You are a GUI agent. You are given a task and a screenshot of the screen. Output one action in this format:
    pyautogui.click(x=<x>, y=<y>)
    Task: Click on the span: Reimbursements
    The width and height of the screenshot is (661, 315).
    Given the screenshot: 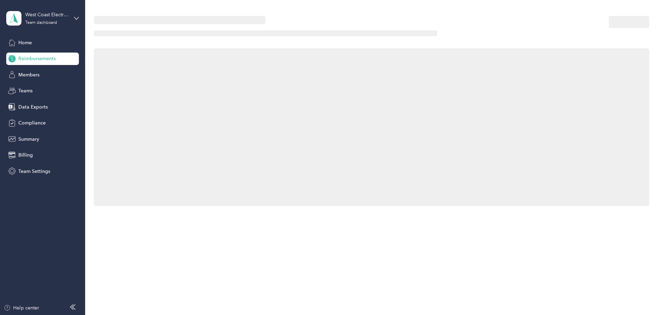 What is the action you would take?
    pyautogui.click(x=37, y=58)
    